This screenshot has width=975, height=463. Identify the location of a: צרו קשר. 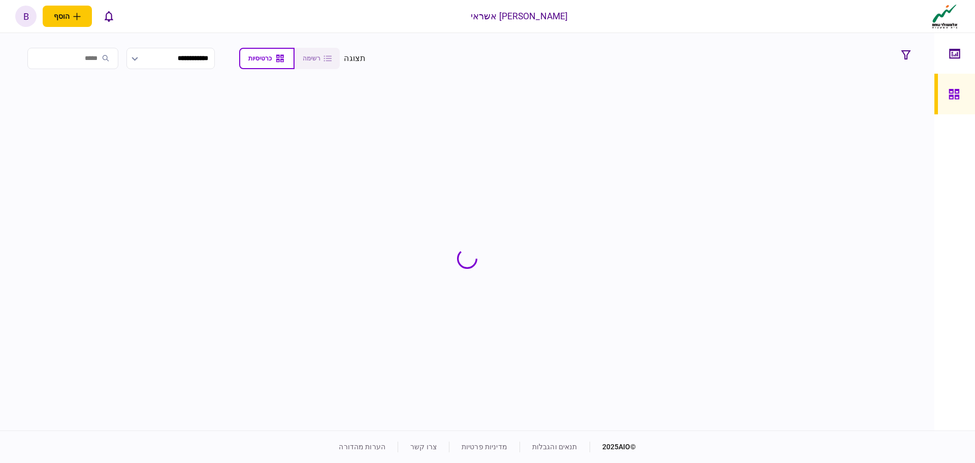
(424, 446).